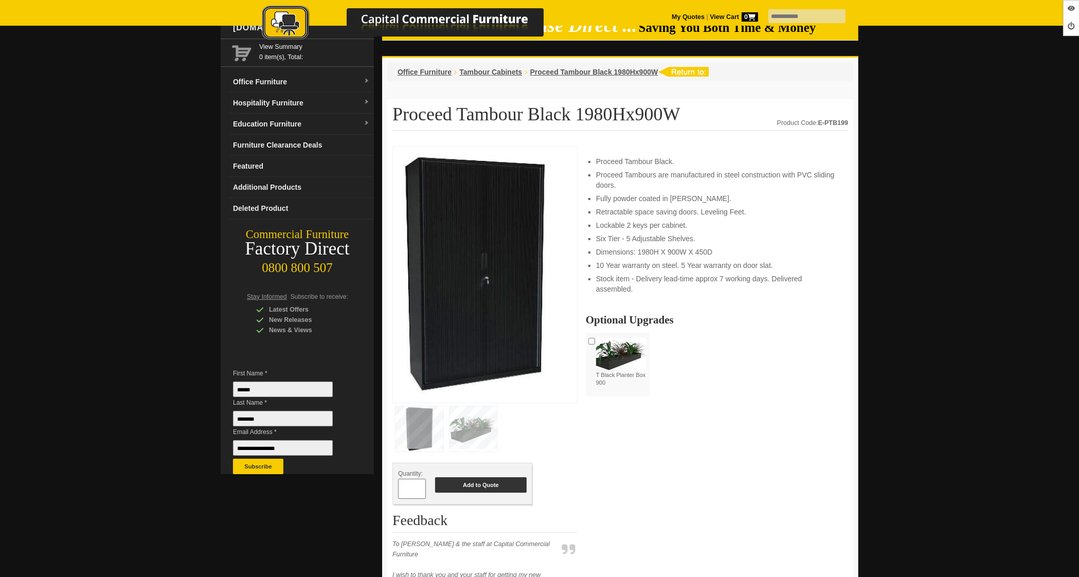 This screenshot has width=1079, height=577. What do you see at coordinates (297, 235) in the screenshot?
I see `div: Commercial Furniture` at bounding box center [297, 235].